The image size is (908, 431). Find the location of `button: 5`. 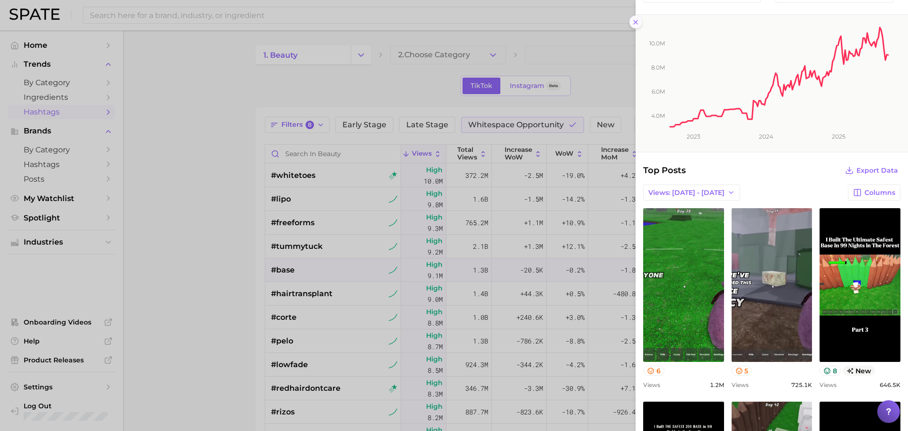

button: 5 is located at coordinates (742, 370).